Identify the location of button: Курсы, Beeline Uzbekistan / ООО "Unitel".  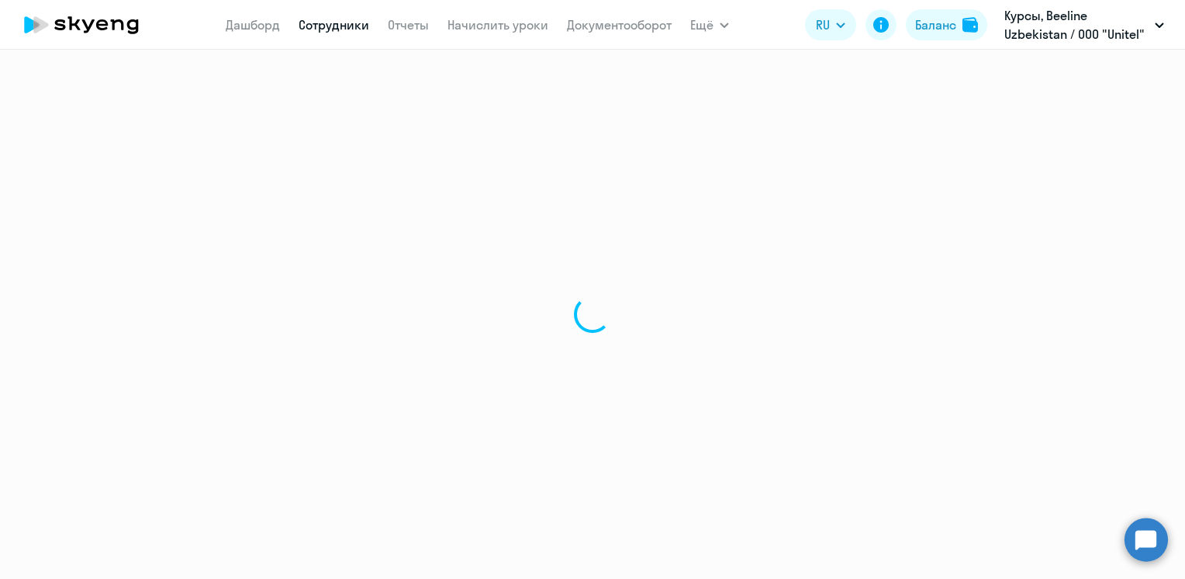
(1084, 25).